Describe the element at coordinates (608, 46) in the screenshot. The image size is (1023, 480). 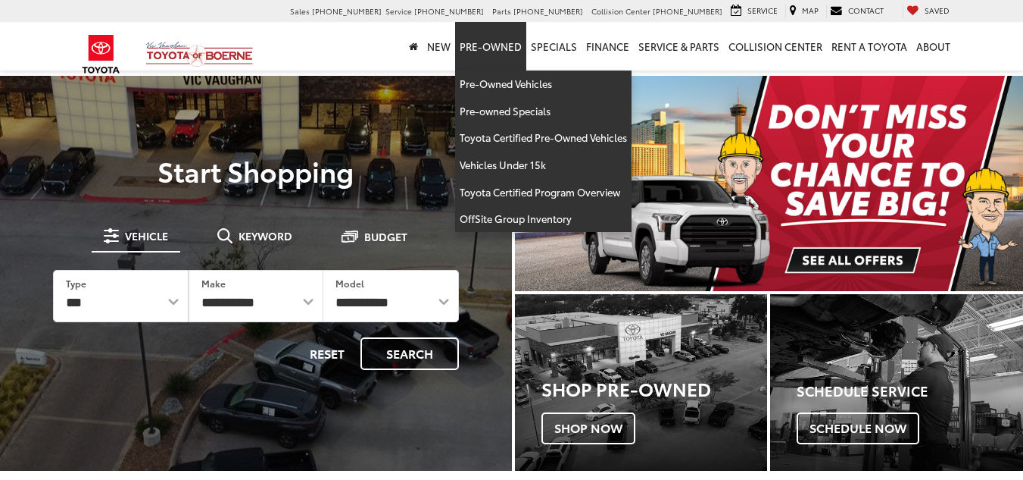
I see `a: Finance` at that location.